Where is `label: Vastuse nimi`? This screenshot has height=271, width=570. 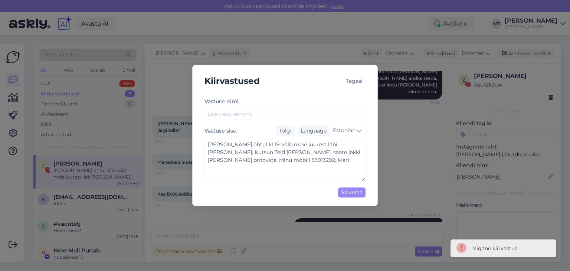
label: Vastuse nimi is located at coordinates (222, 101).